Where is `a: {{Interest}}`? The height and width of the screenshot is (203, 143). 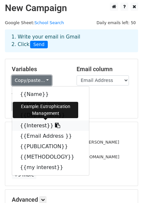
a: {{Interest}} is located at coordinates (50, 126).